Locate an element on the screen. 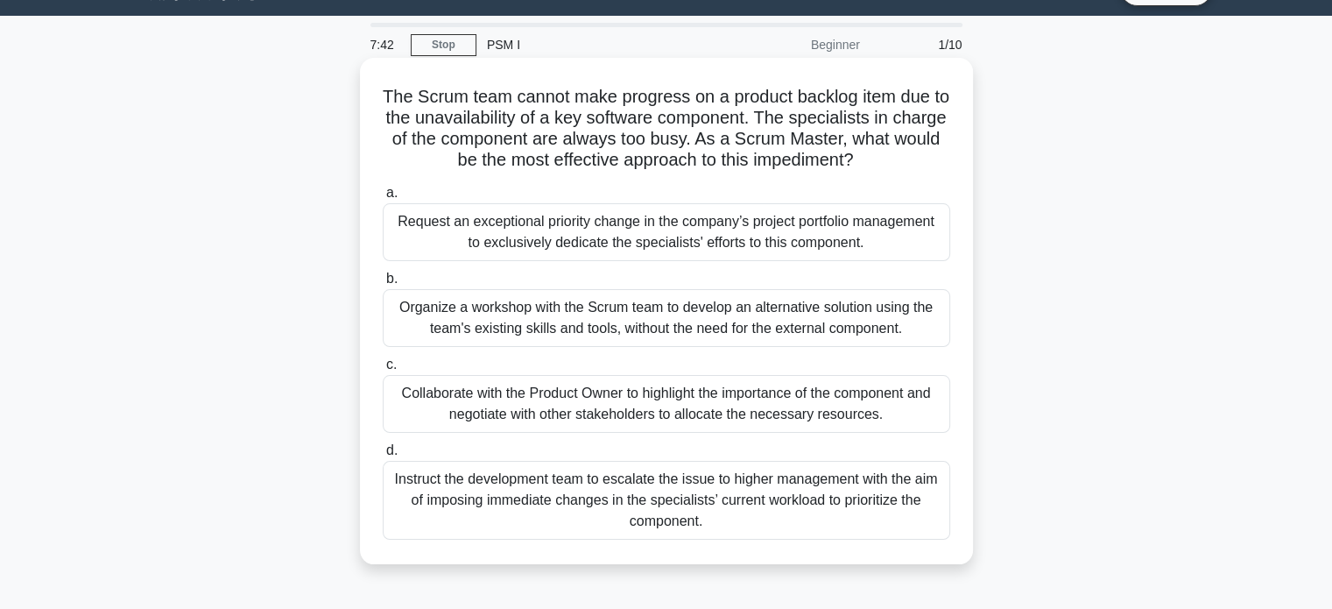 The height and width of the screenshot is (609, 1332). div: 1/10 is located at coordinates (921, 45).